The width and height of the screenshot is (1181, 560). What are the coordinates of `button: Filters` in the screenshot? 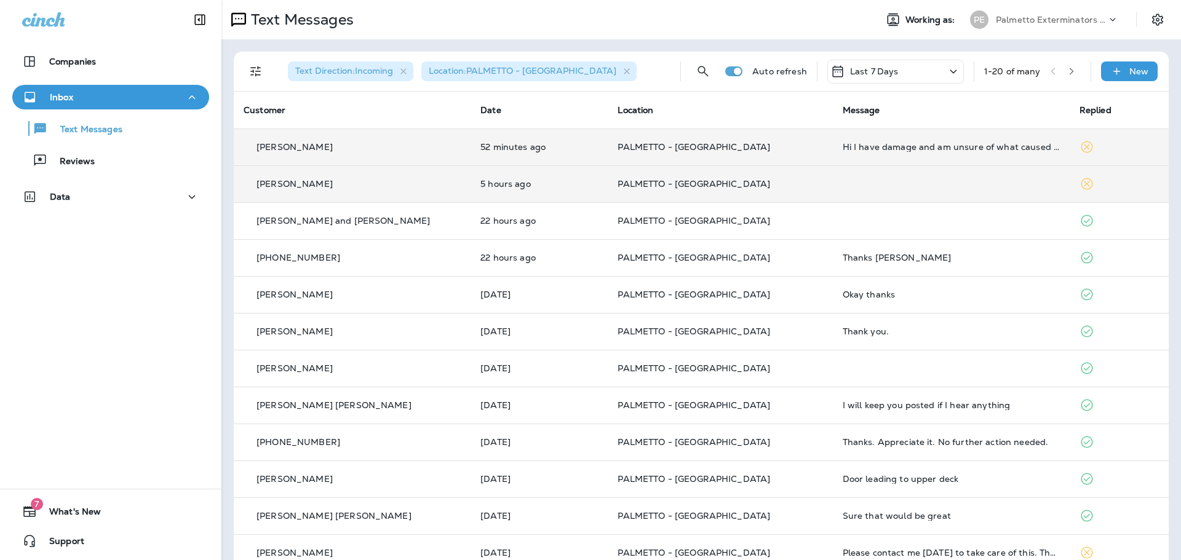 It's located at (256, 71).